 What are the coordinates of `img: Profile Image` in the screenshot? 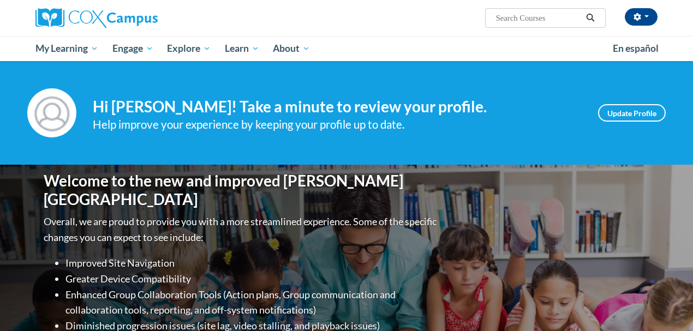 It's located at (52, 113).